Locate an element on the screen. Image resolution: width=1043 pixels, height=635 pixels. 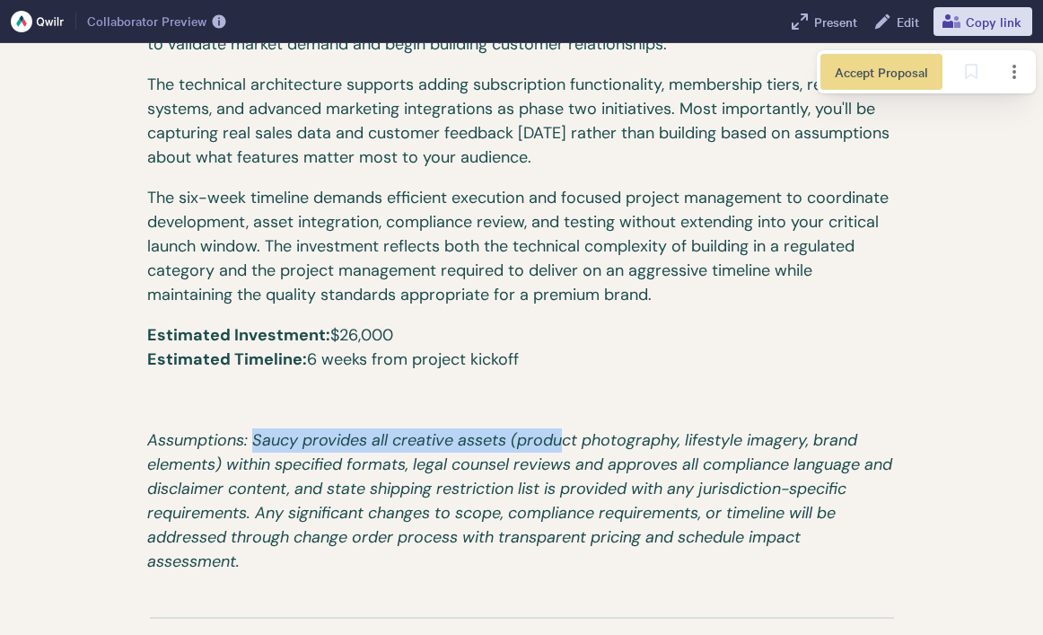
p: $26,000 6 weeks from project kickoff is located at coordinates (522, 356).